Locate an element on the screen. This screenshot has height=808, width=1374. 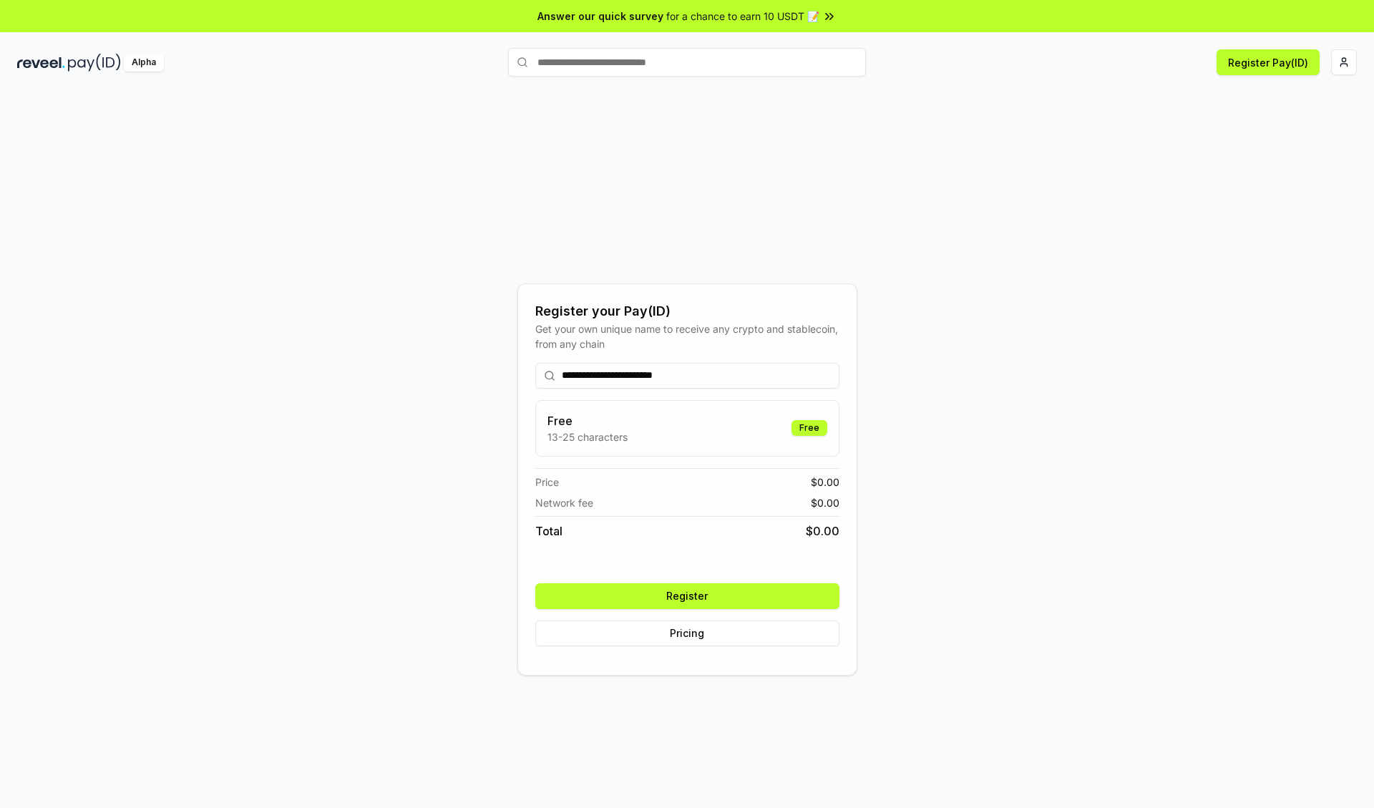
button: Pricing is located at coordinates (687, 633).